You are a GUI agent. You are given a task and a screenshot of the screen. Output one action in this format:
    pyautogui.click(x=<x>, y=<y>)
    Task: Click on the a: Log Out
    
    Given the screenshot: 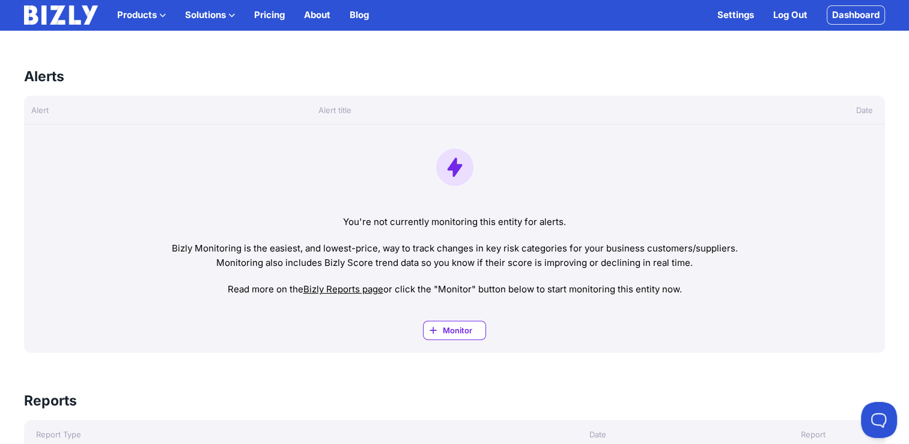 What is the action you would take?
    pyautogui.click(x=790, y=15)
    